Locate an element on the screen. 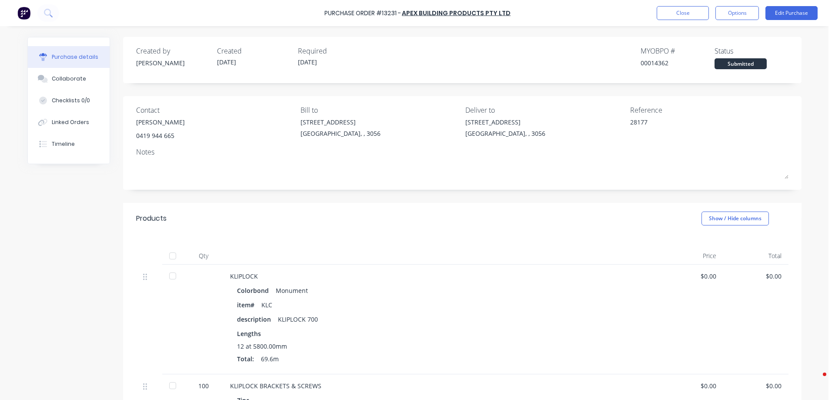  img: Factory is located at coordinates (24, 13).